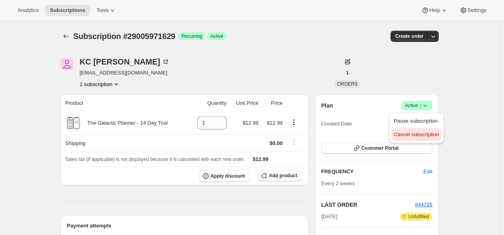  What do you see at coordinates (125, 103) in the screenshot?
I see `th: Product` at bounding box center [125, 103].